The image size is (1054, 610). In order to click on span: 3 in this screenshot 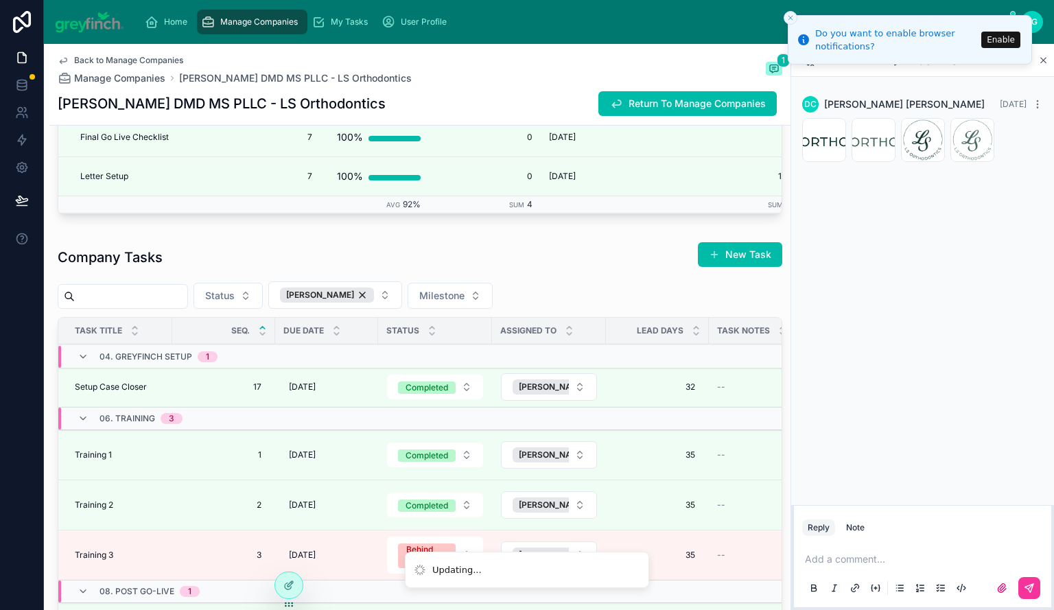, I will do `click(224, 555)`.